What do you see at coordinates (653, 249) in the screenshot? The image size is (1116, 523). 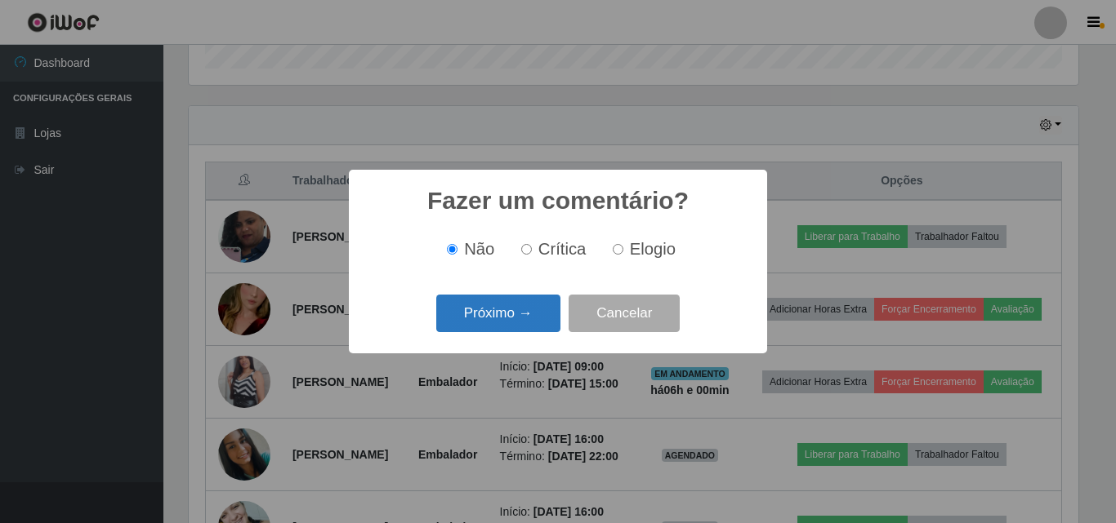 I see `span: Elogio` at bounding box center [653, 249].